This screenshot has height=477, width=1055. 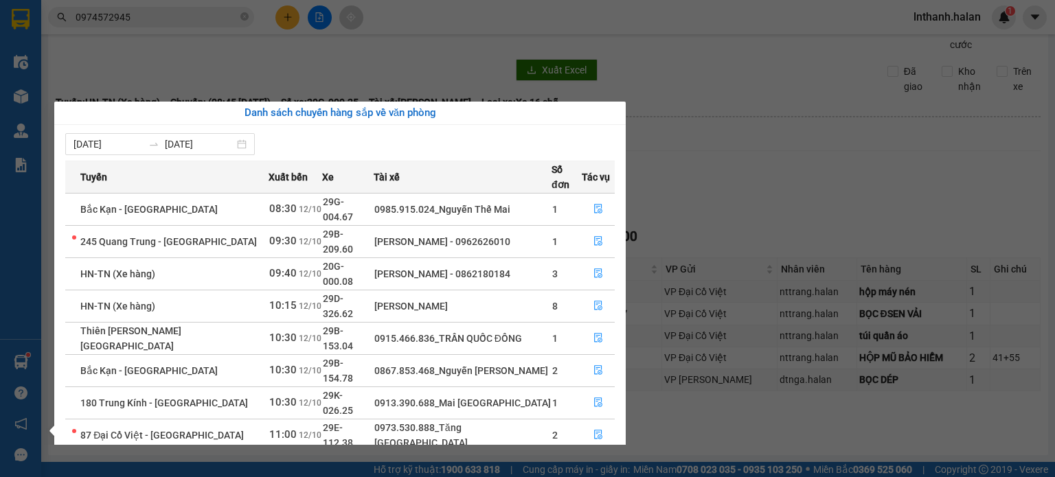 What do you see at coordinates (154, 144) in the screenshot?
I see `span: swap-right` at bounding box center [154, 144].